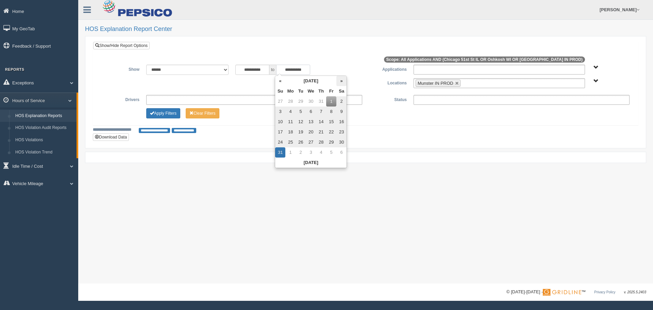  I want to click on td: 11, so click(290, 122).